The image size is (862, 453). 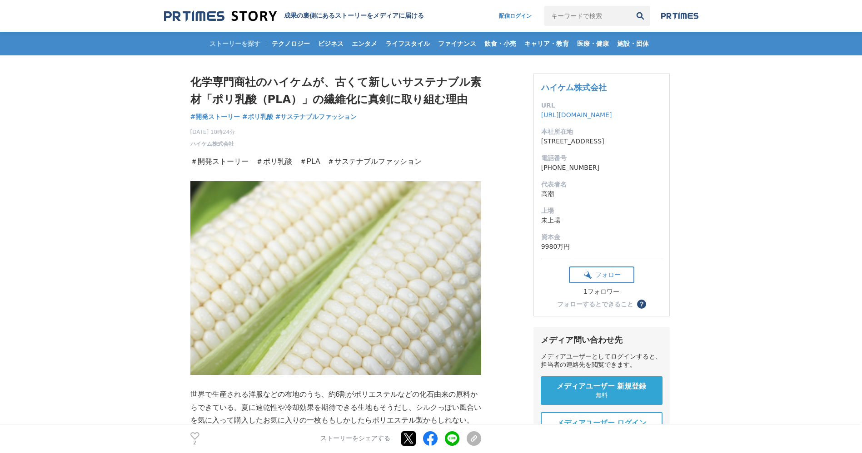 What do you see at coordinates (258, 117) in the screenshot?
I see `span: #ポリ乳酸` at bounding box center [258, 117].